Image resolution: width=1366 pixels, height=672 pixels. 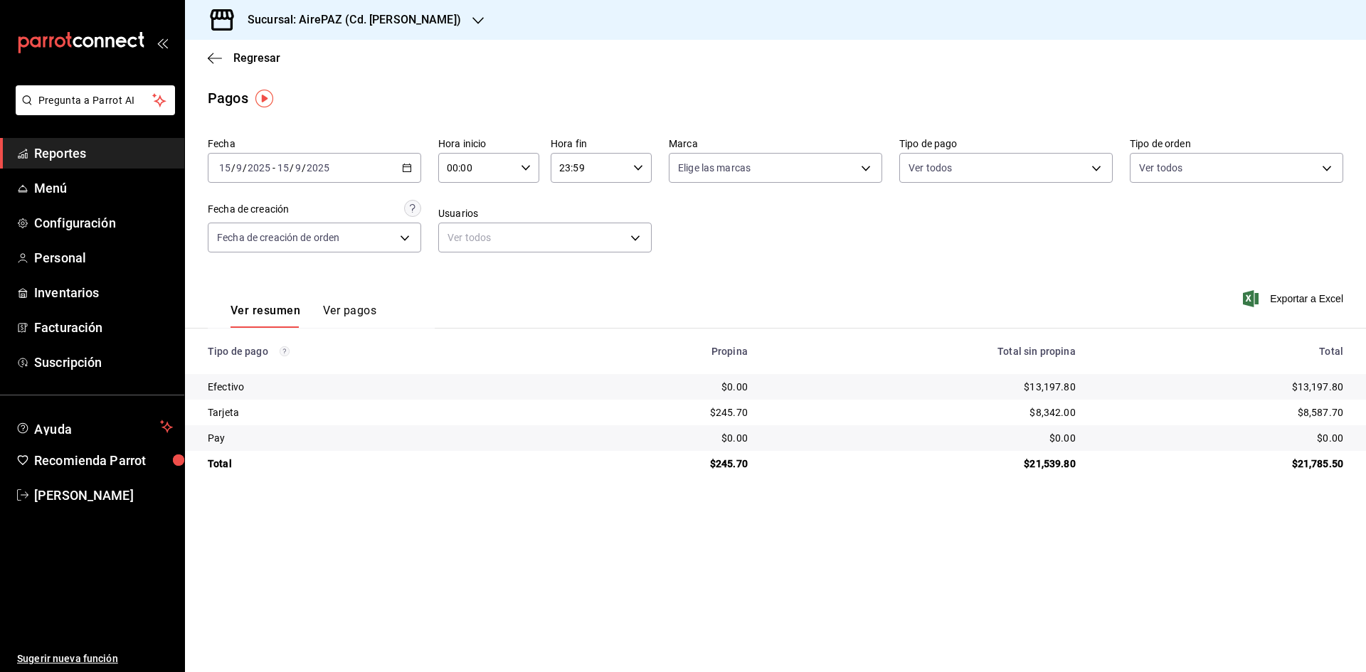 I want to click on span: Recomienda Parrot, so click(x=103, y=460).